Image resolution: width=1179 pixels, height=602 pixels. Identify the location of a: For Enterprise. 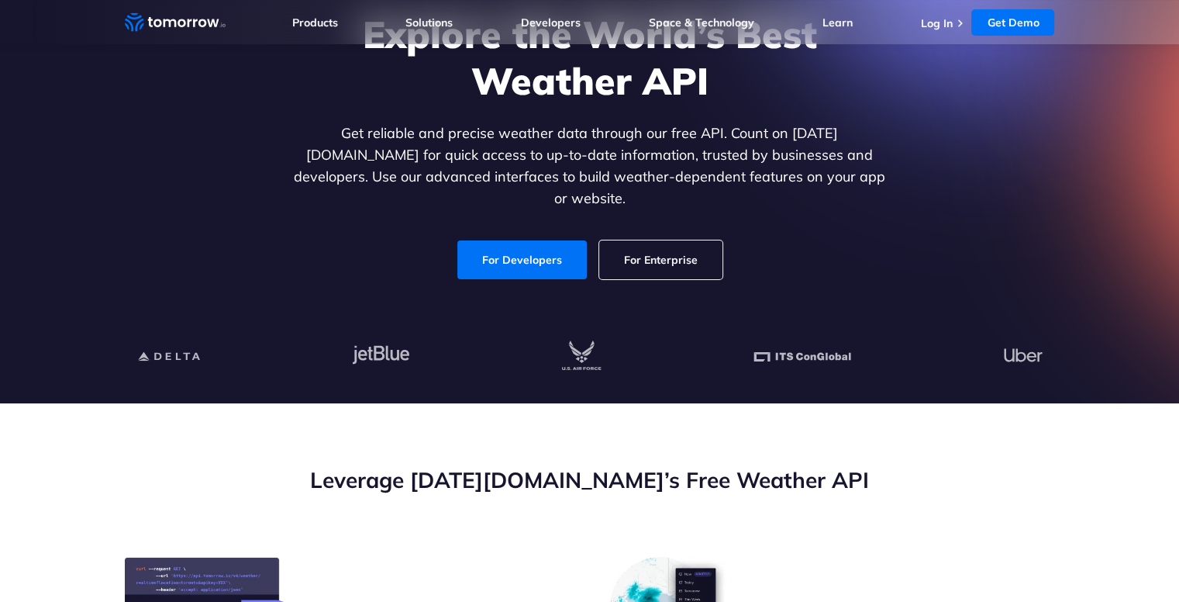
(661, 260).